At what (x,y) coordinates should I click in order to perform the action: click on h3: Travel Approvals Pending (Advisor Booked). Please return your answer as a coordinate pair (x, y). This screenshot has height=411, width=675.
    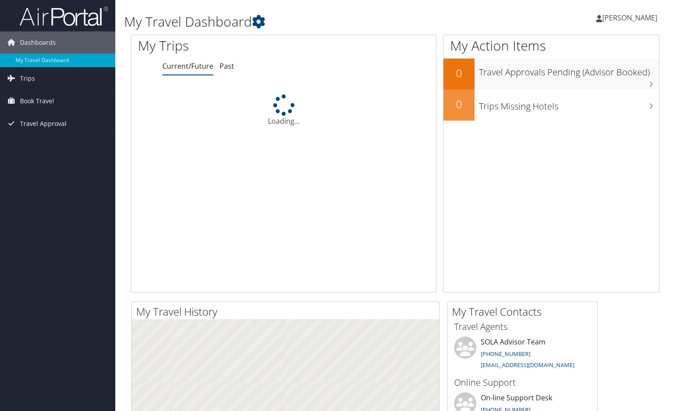
    Looking at the image, I should click on (569, 70).